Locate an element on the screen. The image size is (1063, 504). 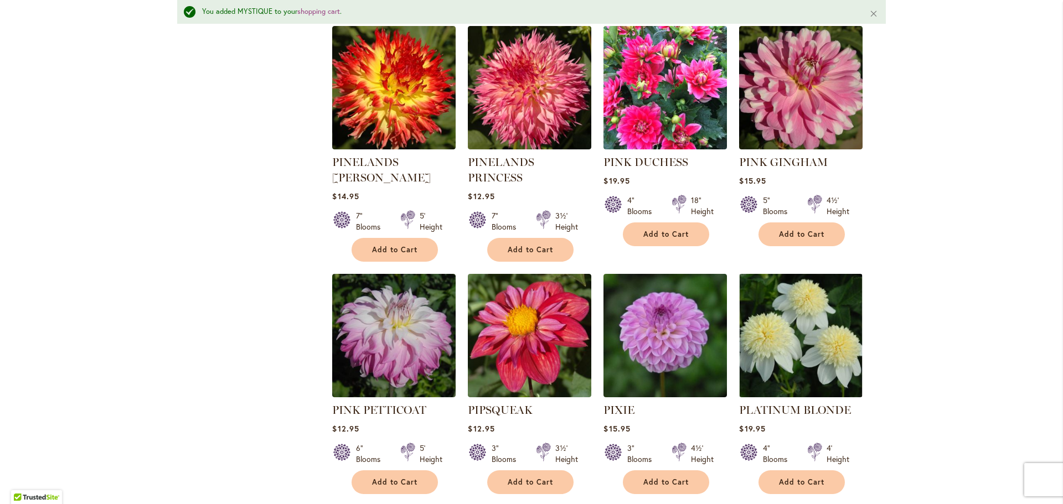
img: PINELANDS PRINCESS is located at coordinates (529, 87).